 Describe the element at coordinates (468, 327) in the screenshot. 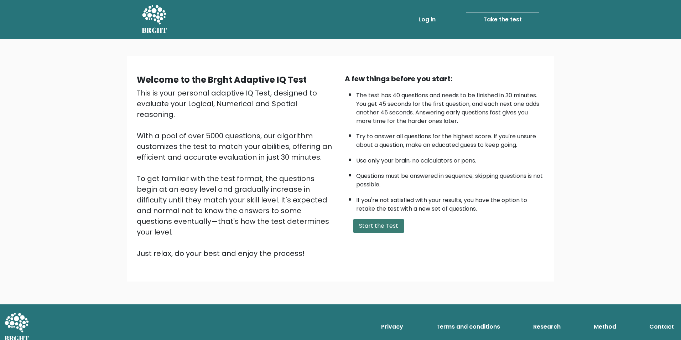

I see `a: Terms and conditions` at that location.